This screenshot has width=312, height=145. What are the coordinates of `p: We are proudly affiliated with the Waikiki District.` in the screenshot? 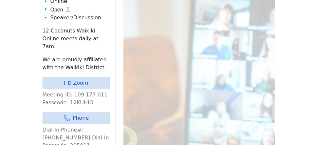 It's located at (76, 64).